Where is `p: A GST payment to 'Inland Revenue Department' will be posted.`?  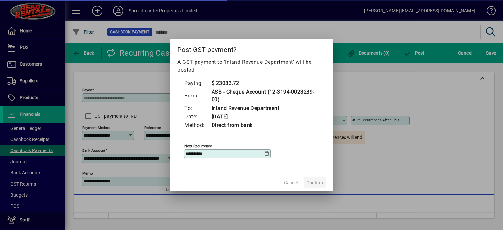
p: A GST payment to 'Inland Revenue Department' will be posted. is located at coordinates (251, 66).